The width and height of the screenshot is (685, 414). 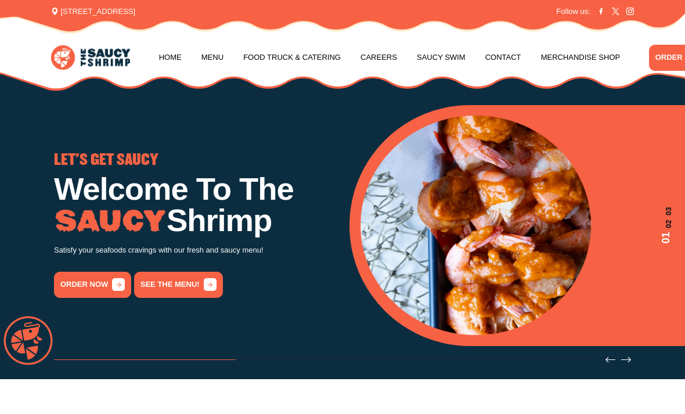 I want to click on img: Banner Image, so click(x=475, y=225).